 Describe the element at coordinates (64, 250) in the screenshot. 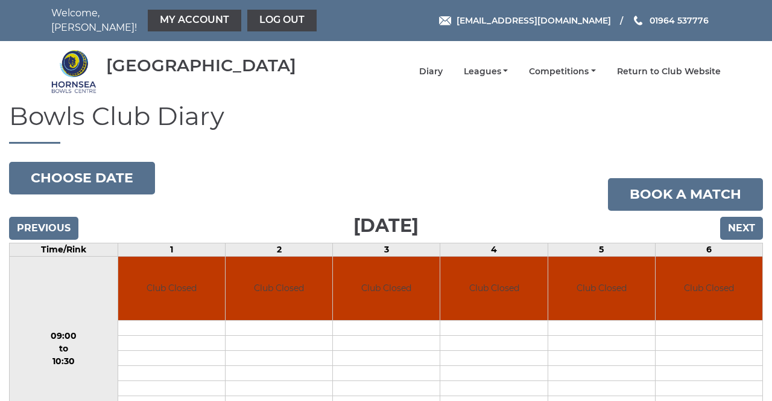

I see `td: Time/Rink` at that location.